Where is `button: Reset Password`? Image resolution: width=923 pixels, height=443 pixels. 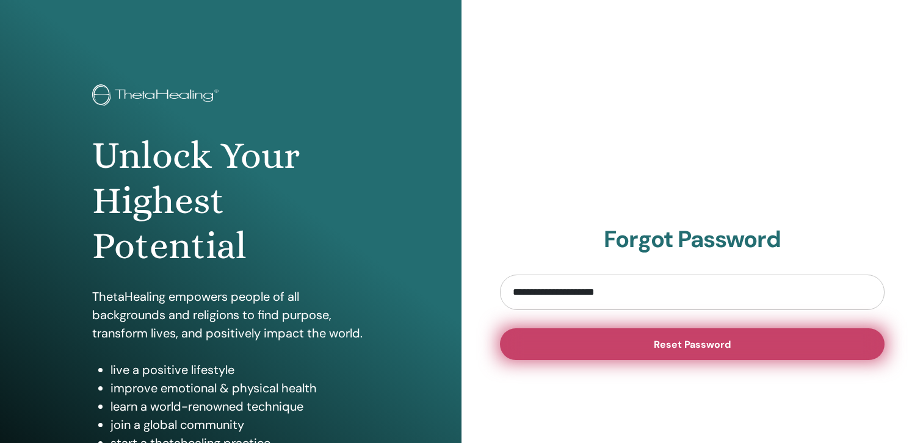 button: Reset Password is located at coordinates (692, 344).